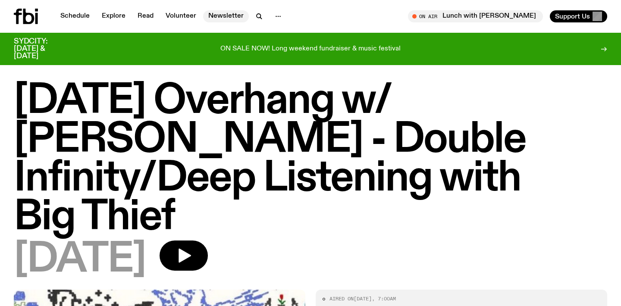  Describe the element at coordinates (145, 16) in the screenshot. I see `a: Read` at that location.